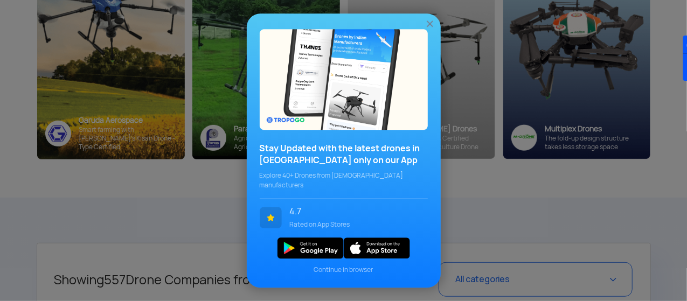 The image size is (687, 301). What do you see at coordinates (376, 248) in the screenshot?
I see `img: ios_new.svg` at bounding box center [376, 248].